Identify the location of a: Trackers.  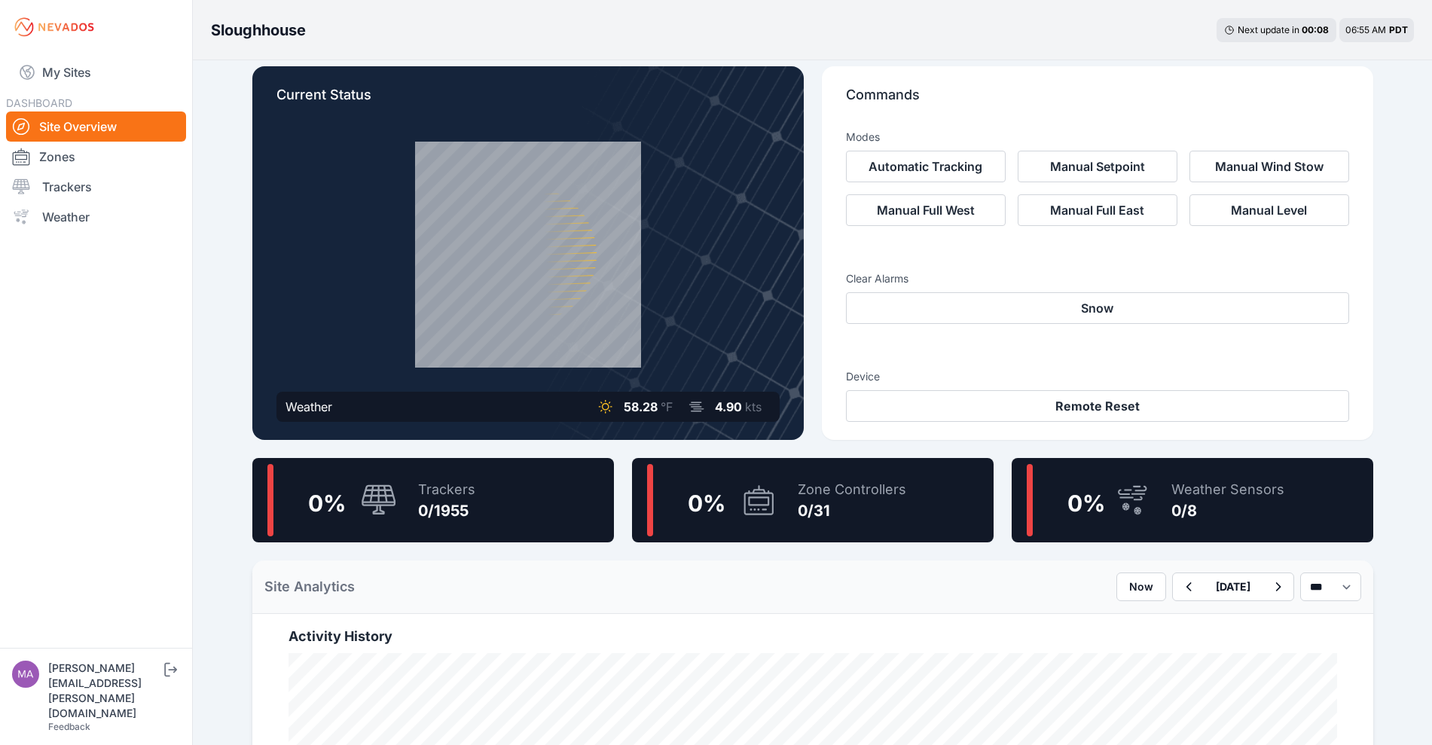
(96, 187).